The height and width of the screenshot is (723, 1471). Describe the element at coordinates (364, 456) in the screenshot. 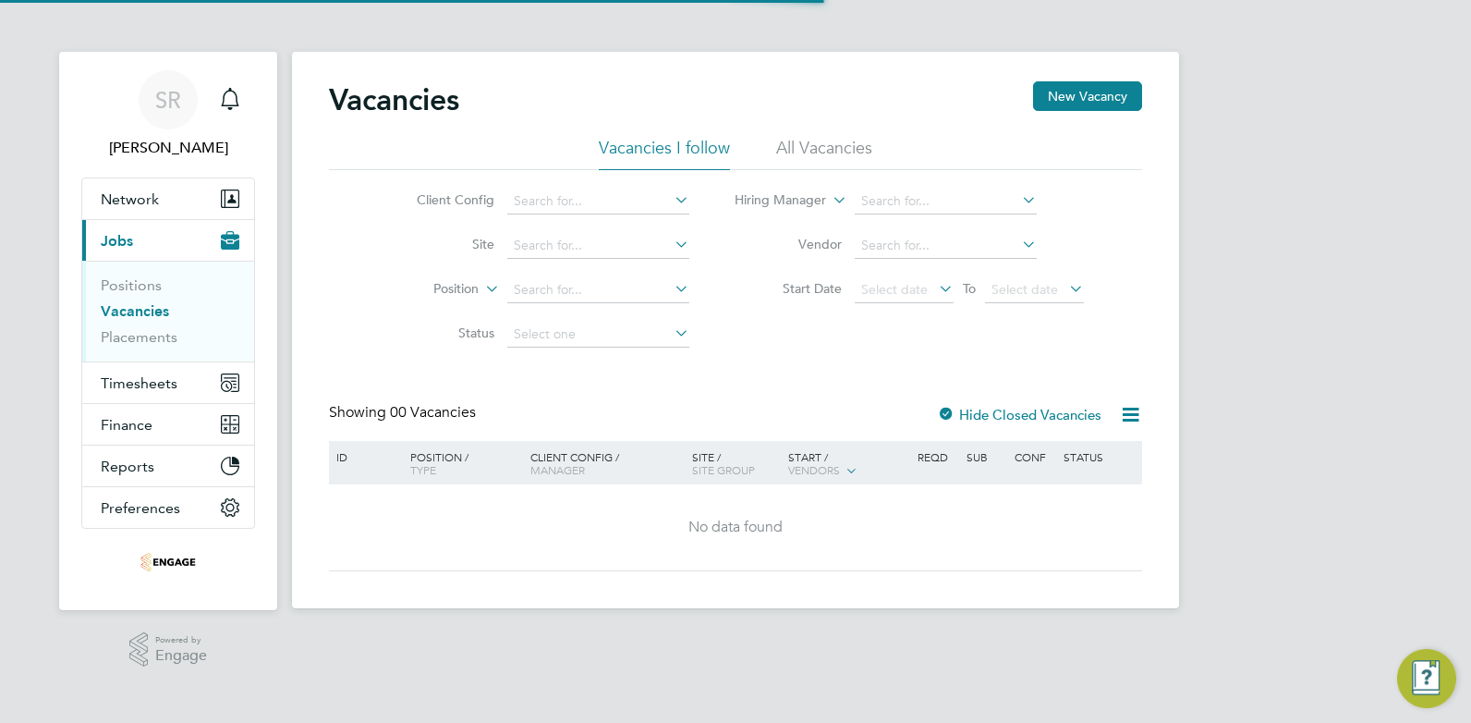

I see `div: ID` at that location.